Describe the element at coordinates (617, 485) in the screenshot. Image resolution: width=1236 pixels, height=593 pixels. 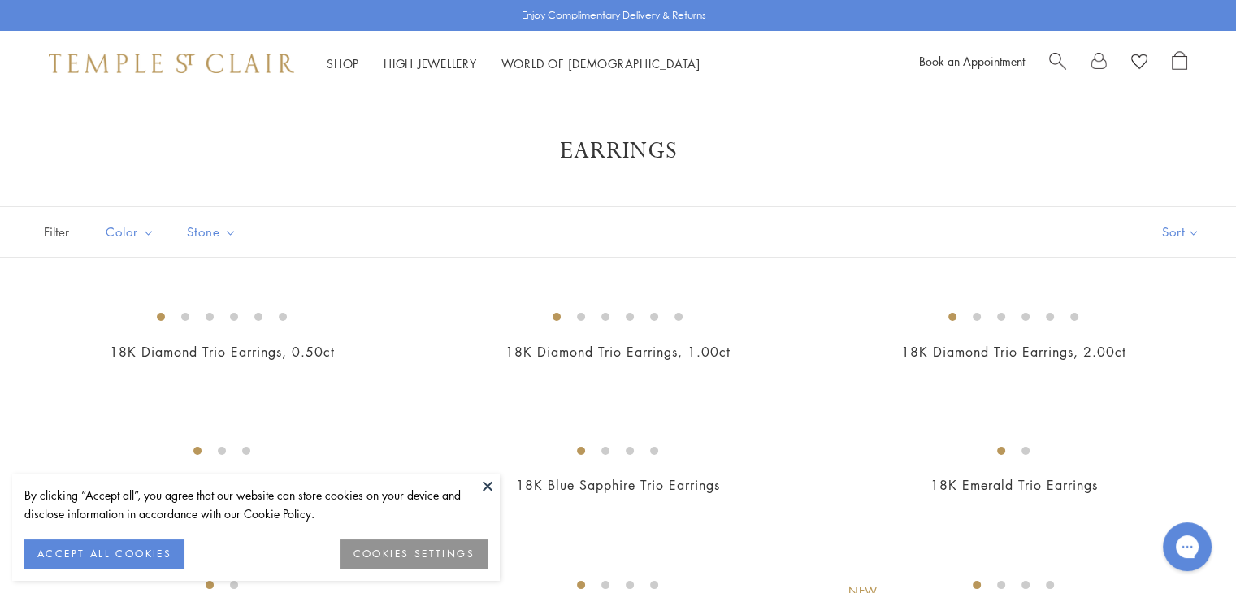
I see `a: 18K Blue Sapphire Trio Earrings` at that location.